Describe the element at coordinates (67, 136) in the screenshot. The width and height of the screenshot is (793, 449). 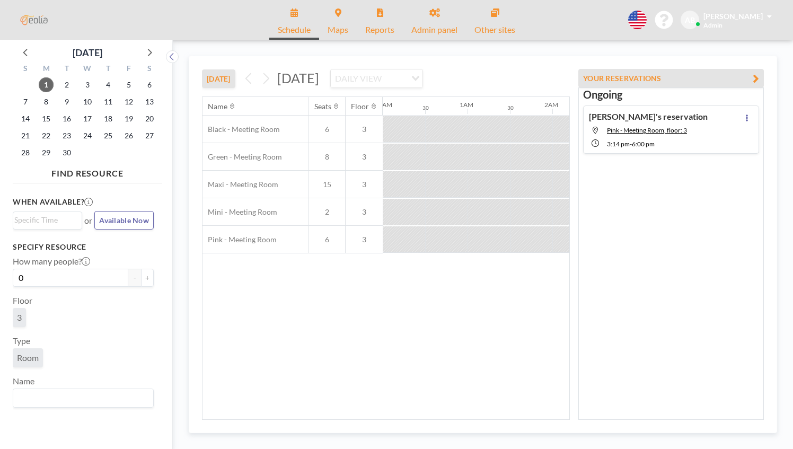
I see `span: Tuesday, September 23, 2025` at that location.